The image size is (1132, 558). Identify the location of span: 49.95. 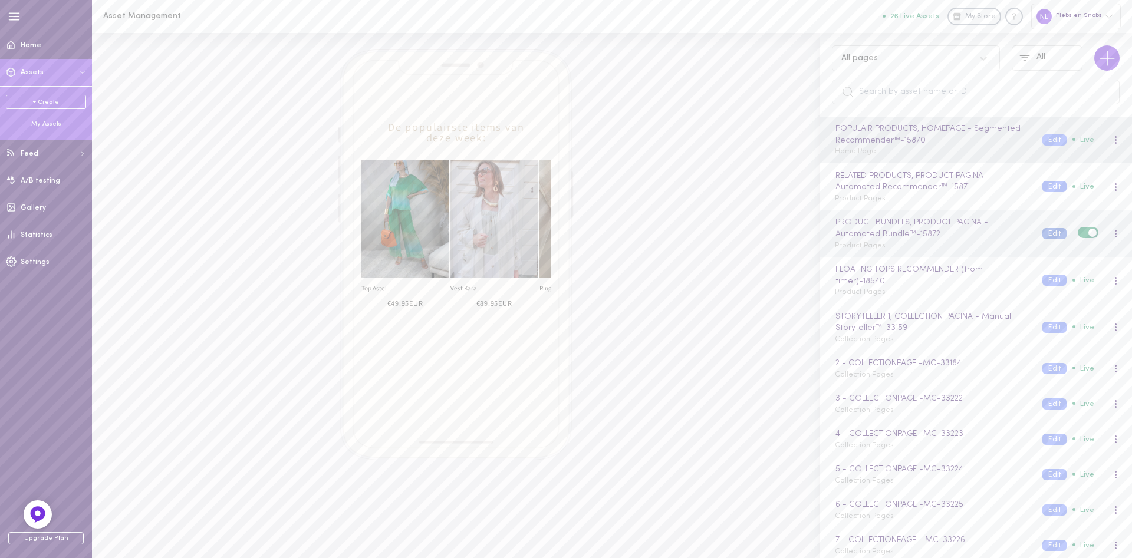
(400, 302).